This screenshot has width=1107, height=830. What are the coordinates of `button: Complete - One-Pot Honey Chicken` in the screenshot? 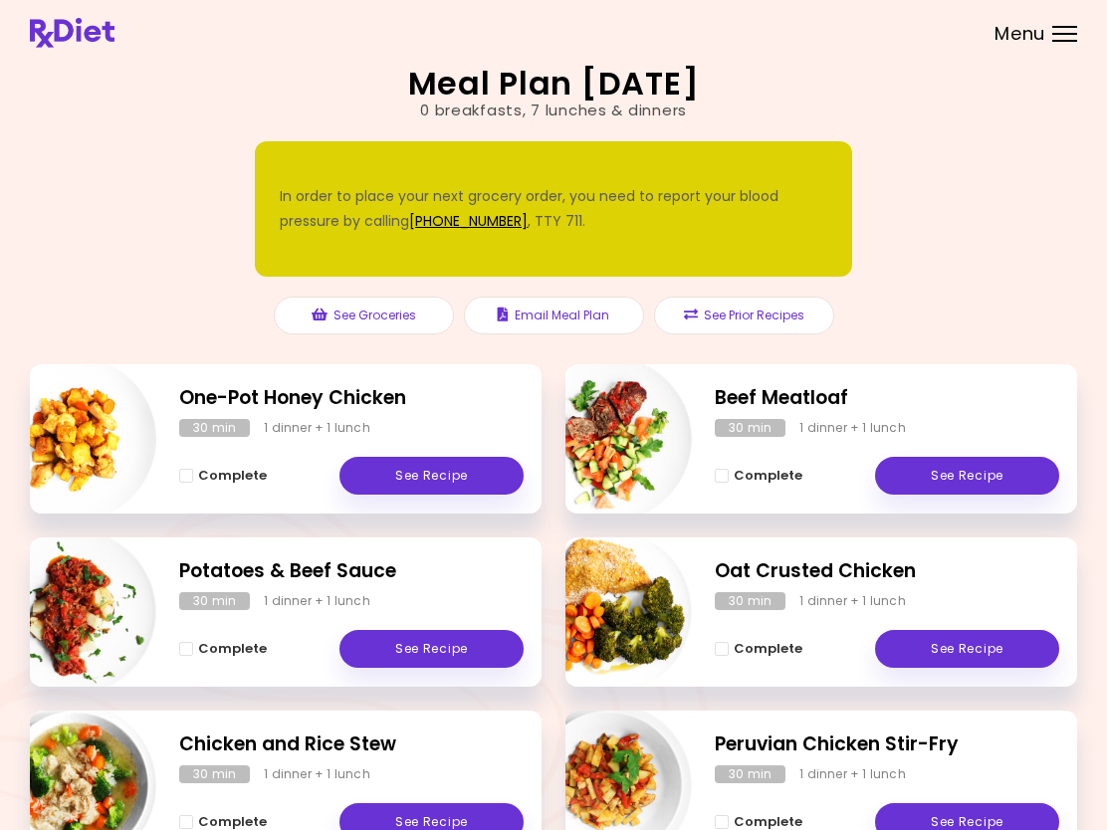 It's located at (223, 476).